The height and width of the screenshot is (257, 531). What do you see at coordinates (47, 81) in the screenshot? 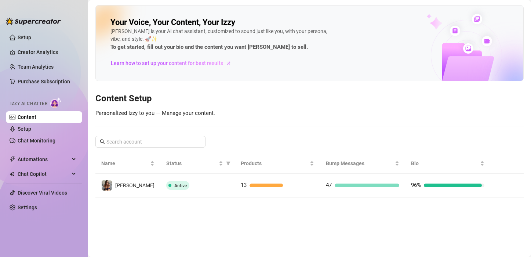
I see `a: Purchase Subscription` at bounding box center [47, 81].